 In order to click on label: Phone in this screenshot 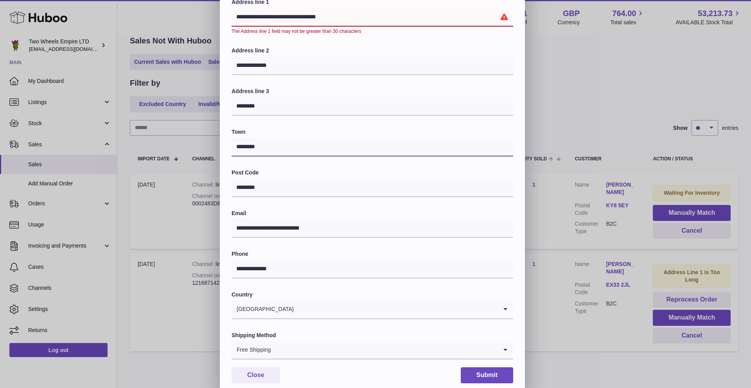, I will do `click(372, 254)`.